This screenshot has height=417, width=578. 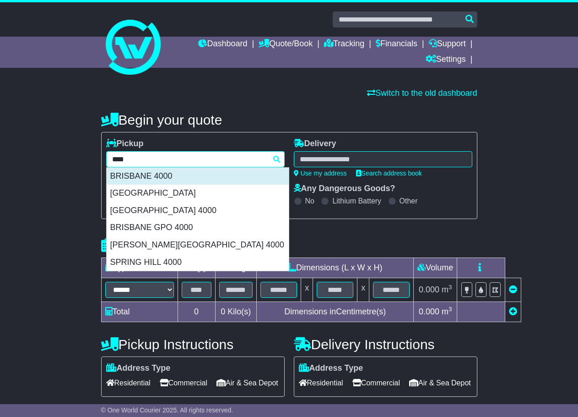 What do you see at coordinates (236, 312) in the screenshot?
I see `td: Kilo(s)` at bounding box center [236, 312].